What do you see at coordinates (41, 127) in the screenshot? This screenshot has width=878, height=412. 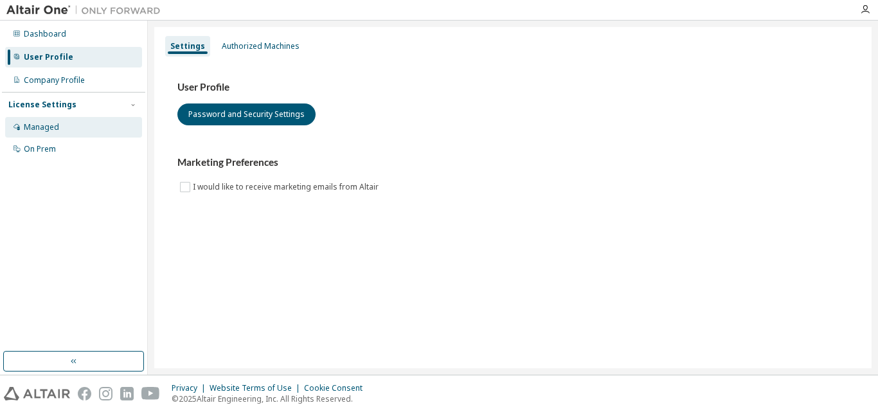 I see `div: Managed` at bounding box center [41, 127].